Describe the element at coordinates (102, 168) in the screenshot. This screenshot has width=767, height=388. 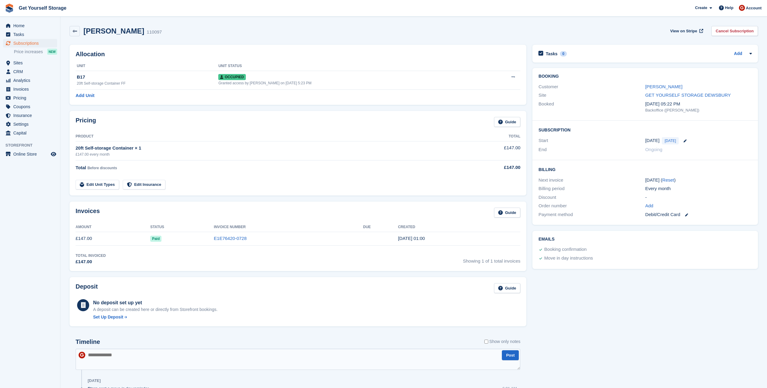
I see `span: Before discounts` at that location.